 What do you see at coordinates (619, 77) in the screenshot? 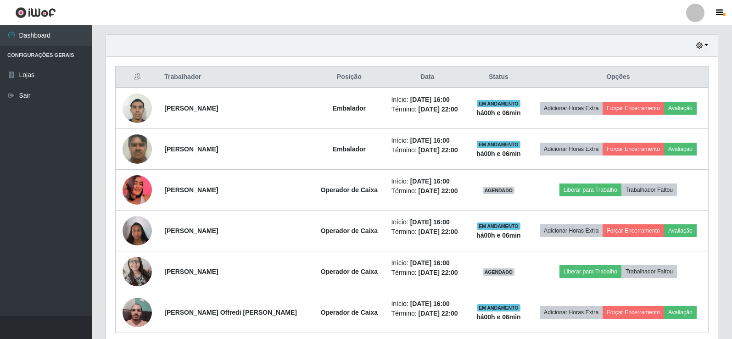
I see `th: Opções` at bounding box center [619, 77].